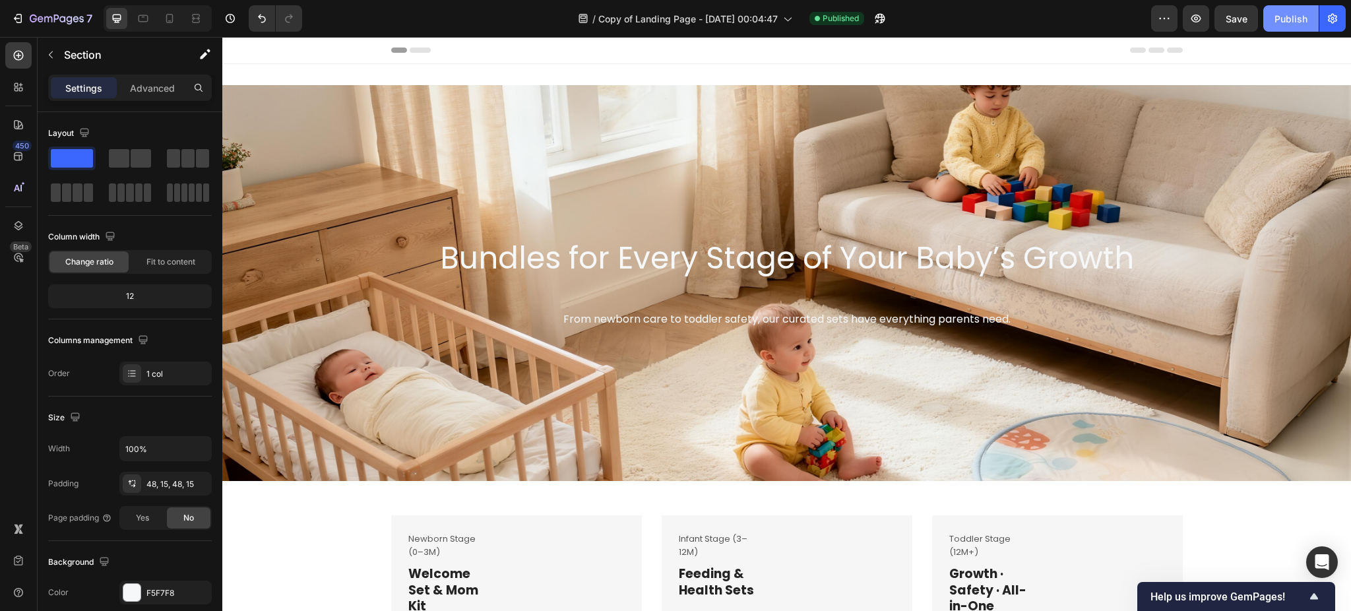 This screenshot has width=1351, height=611. Describe the element at coordinates (171, 262) in the screenshot. I see `span: Fit to content` at that location.